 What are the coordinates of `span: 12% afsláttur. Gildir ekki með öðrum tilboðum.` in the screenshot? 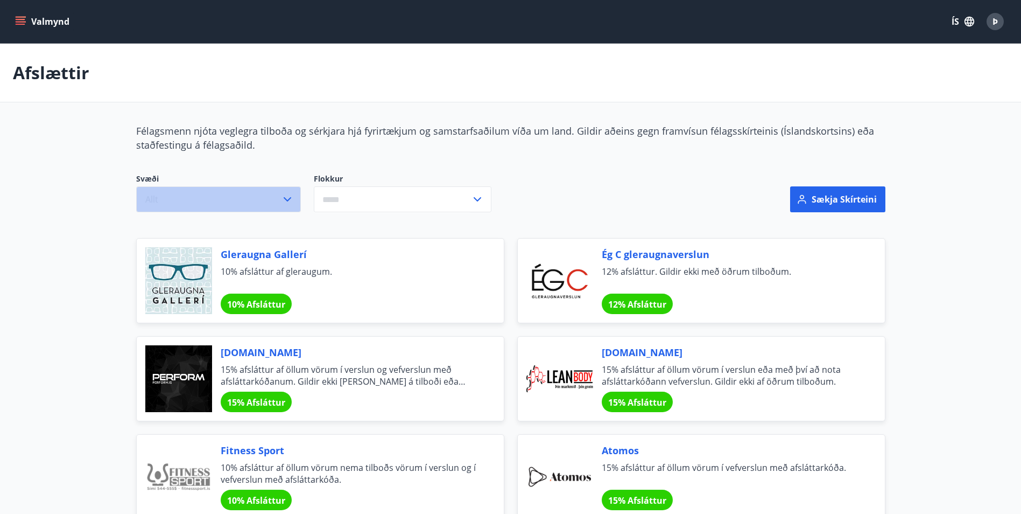 It's located at (731, 277).